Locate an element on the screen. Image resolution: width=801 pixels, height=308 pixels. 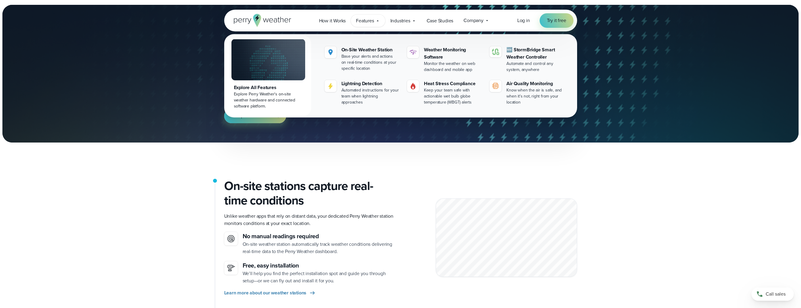
span: Call sales is located at coordinates (776, 294).